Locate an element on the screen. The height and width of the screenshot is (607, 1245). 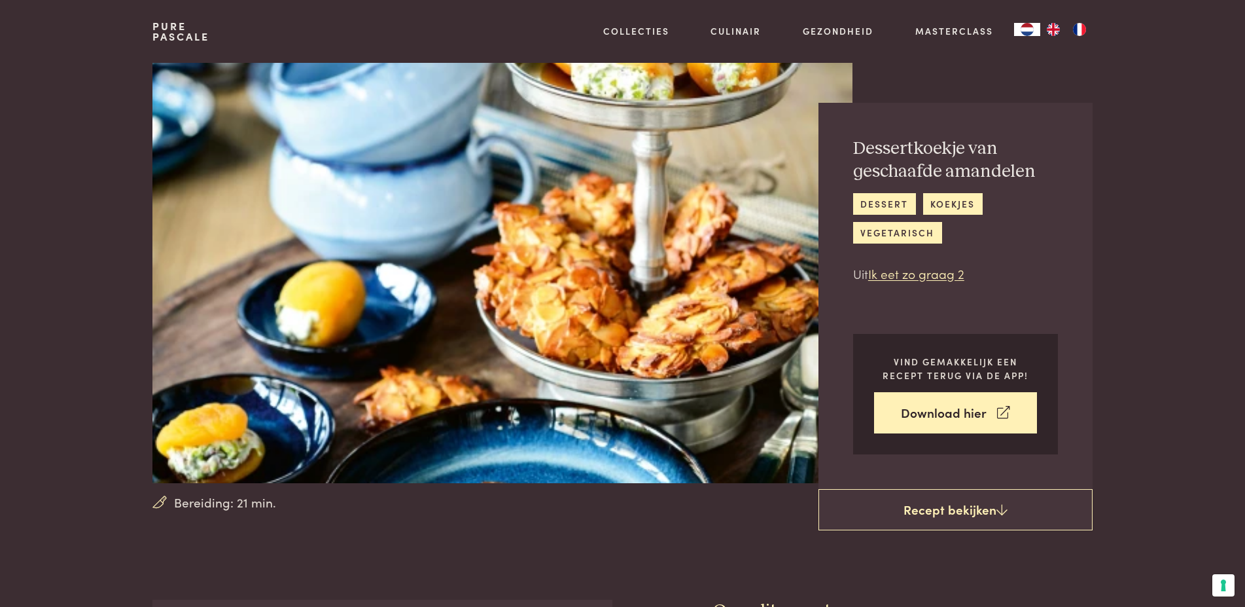
a: Ik eet zo graag 2 is located at coordinates (916, 273).